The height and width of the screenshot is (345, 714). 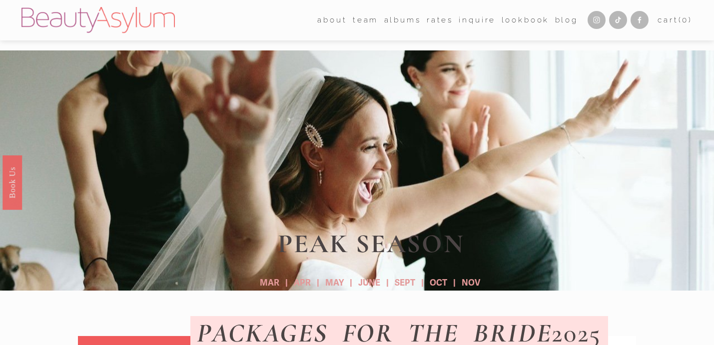 What do you see at coordinates (12, 182) in the screenshot?
I see `a: Book Us` at bounding box center [12, 182].